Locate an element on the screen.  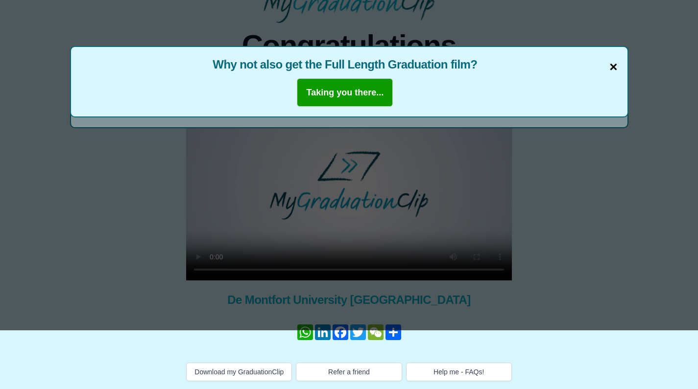
button: Refer a friend is located at coordinates (349, 372).